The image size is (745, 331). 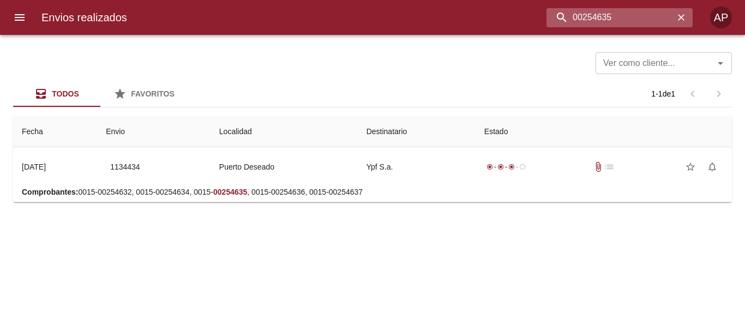 What do you see at coordinates (604, 131) in the screenshot?
I see `th: Estado` at bounding box center [604, 131].